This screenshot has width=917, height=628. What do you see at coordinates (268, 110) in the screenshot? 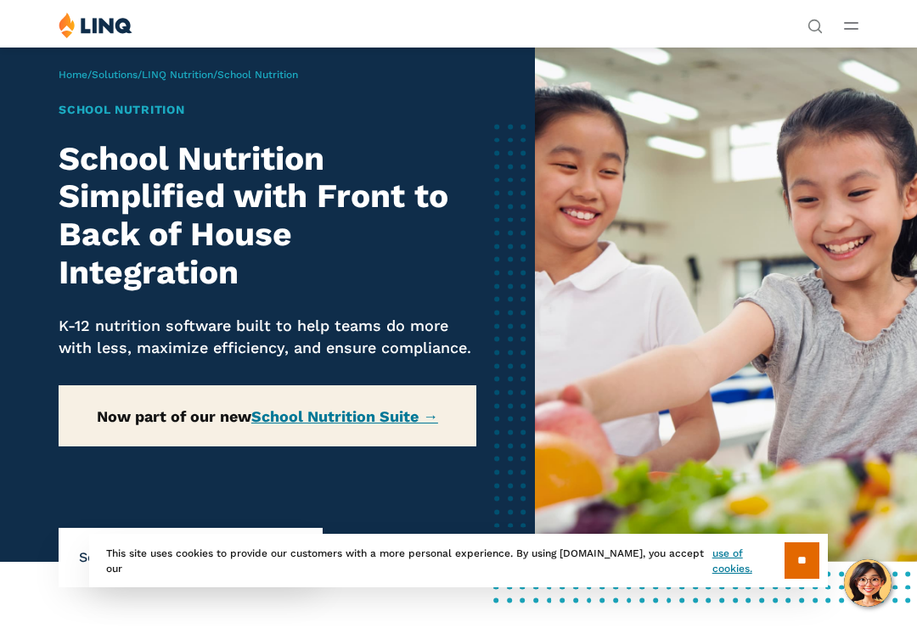
I see `h1: School Nutrition` at bounding box center [268, 110].